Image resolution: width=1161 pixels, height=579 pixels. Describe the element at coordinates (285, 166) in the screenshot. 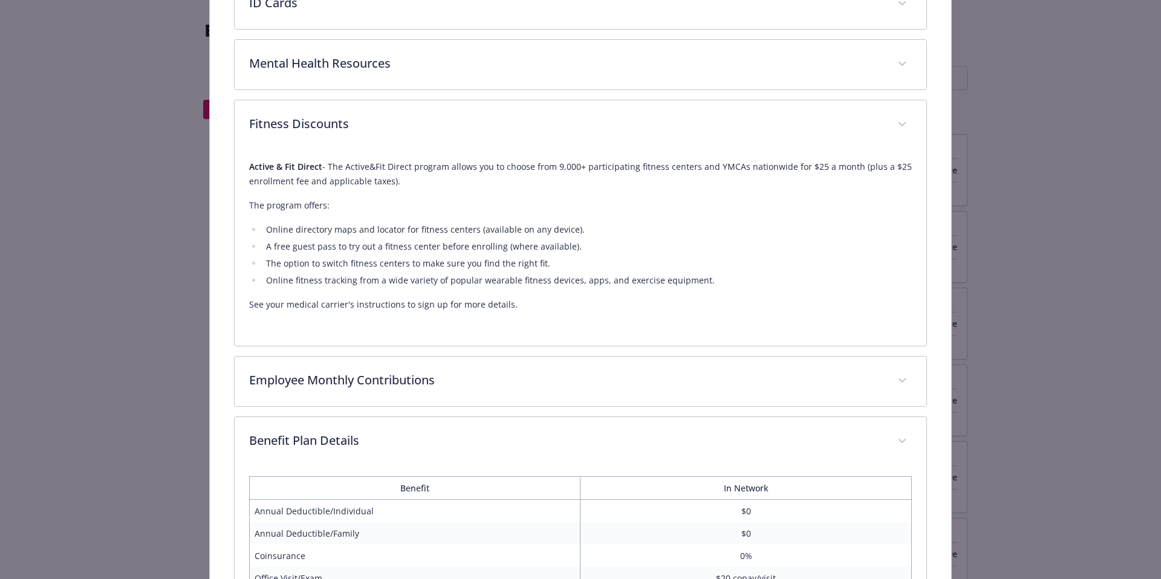

I see `strong: Active & Fit Direct` at that location.